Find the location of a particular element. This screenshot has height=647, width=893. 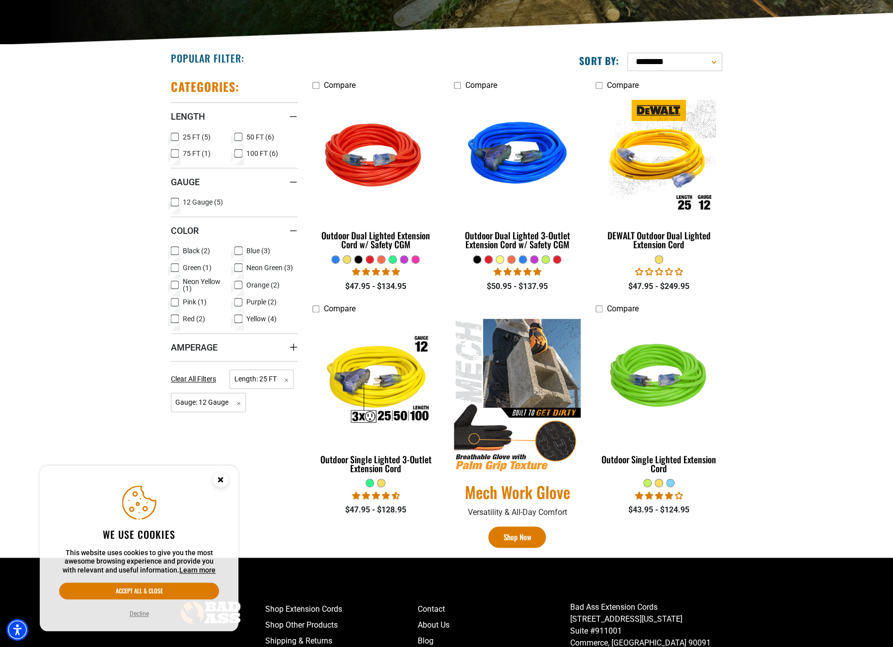

span: 3.88 stars is located at coordinates (659, 496).